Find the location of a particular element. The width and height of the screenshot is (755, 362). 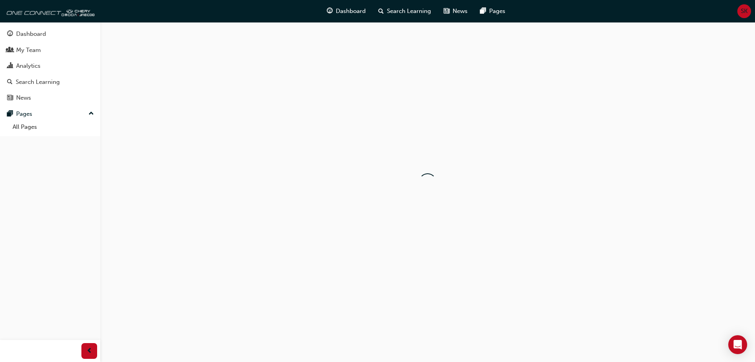

a: Search Learning is located at coordinates (50, 82).